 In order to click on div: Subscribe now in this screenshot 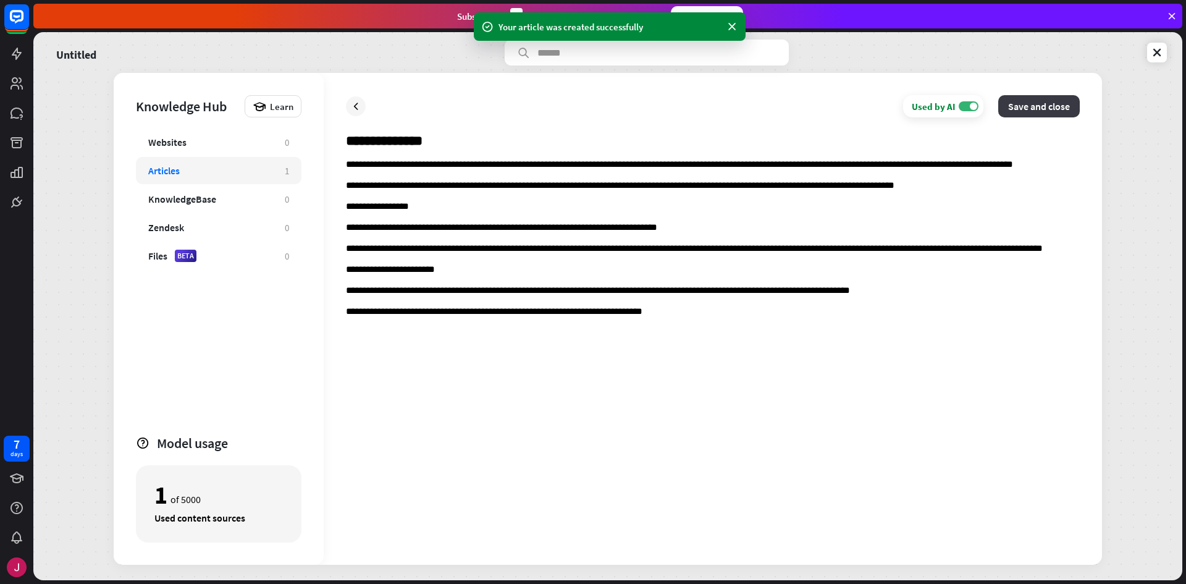, I will do `click(706, 16)`.